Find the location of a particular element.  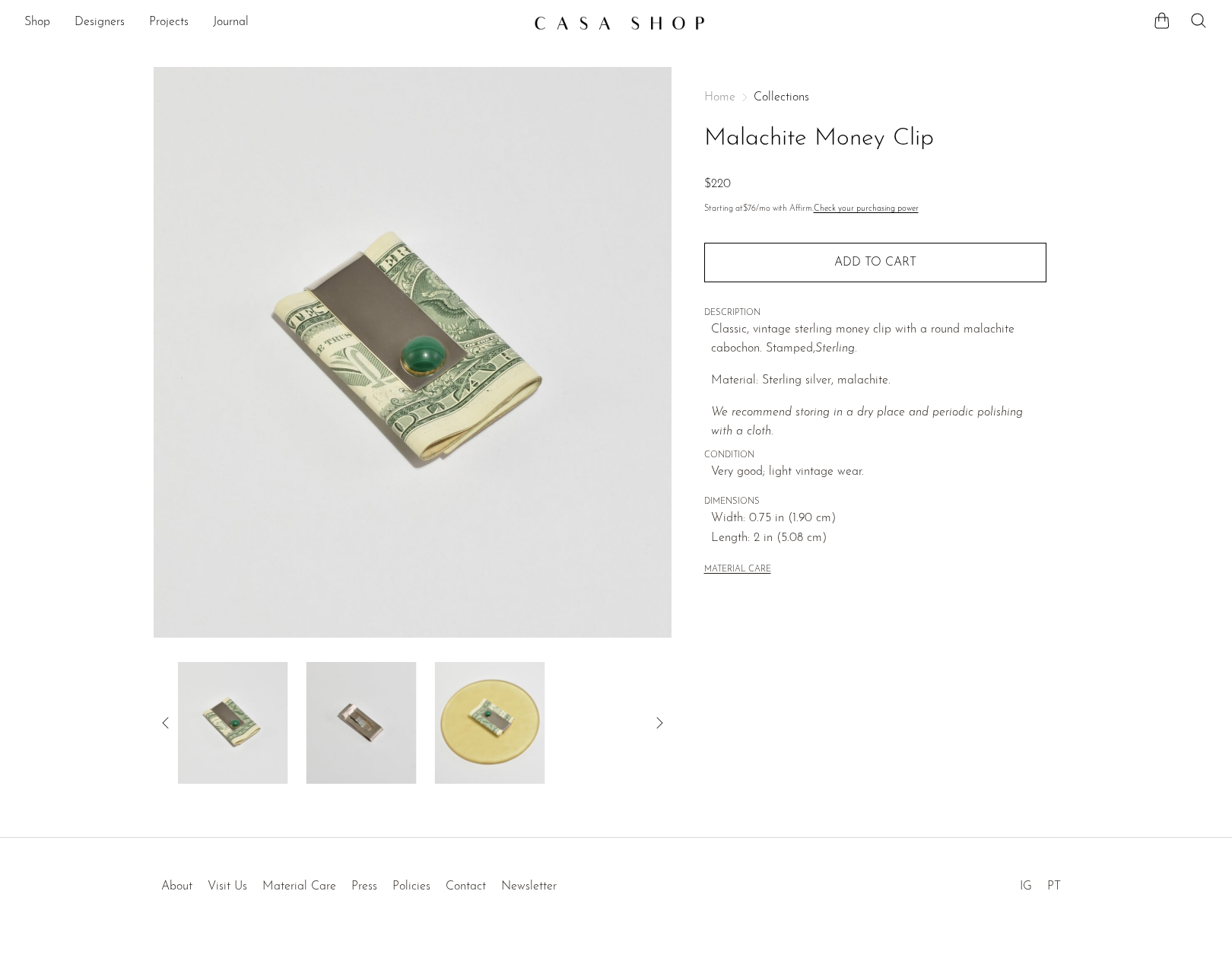

span: Very good; light vintage wear. is located at coordinates (879, 473).